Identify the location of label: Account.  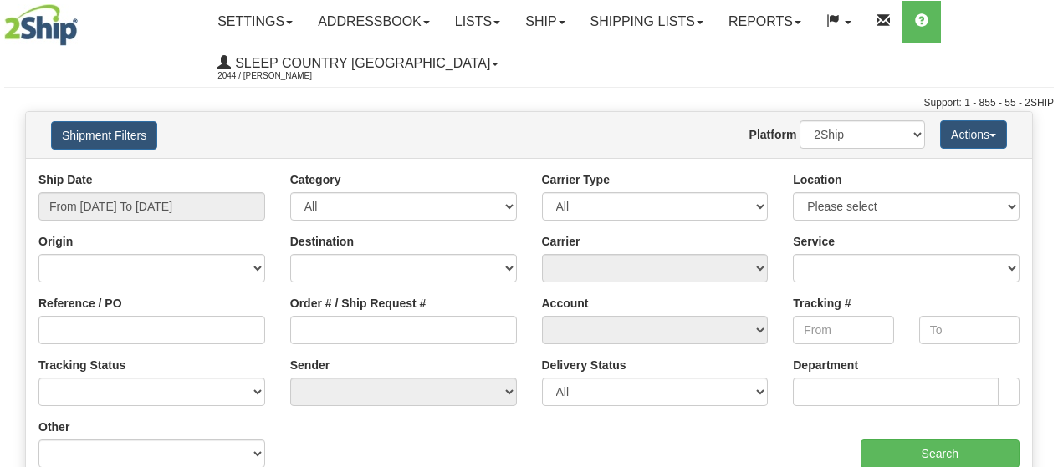
(565, 304).